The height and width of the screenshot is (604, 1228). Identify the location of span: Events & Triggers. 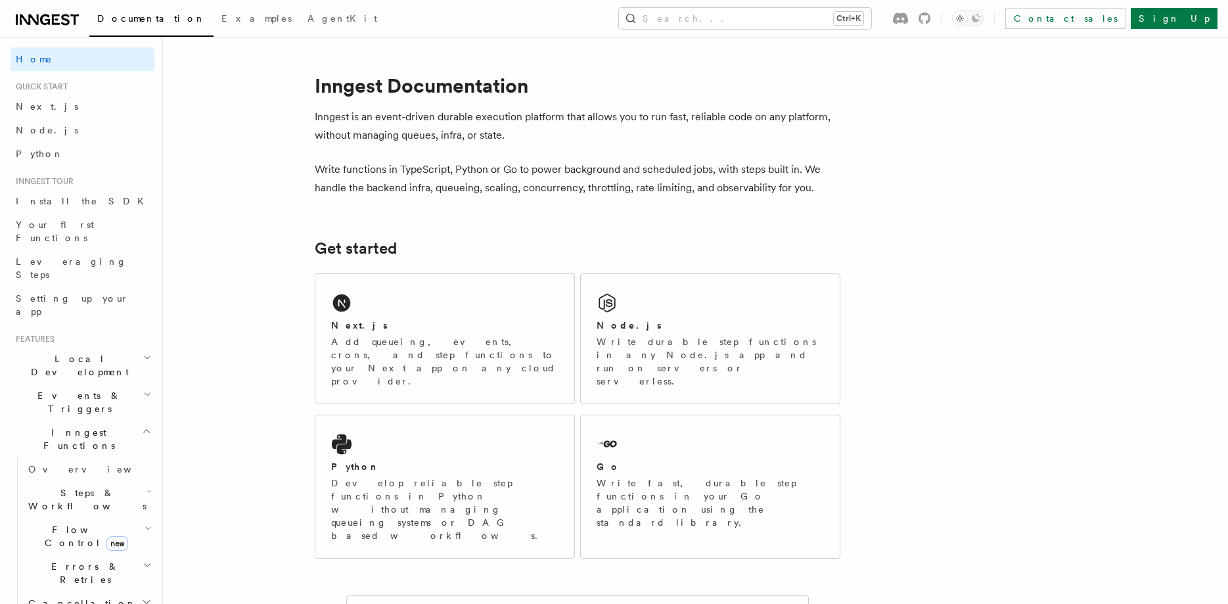
(77, 402).